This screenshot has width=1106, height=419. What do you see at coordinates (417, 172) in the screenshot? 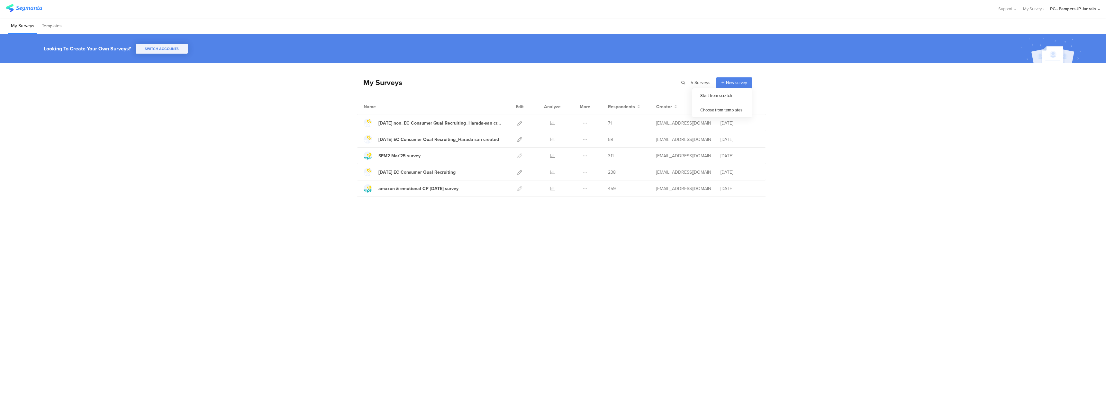
I see `div: May'25 EC Consumer Qual Recruiting` at bounding box center [417, 172].